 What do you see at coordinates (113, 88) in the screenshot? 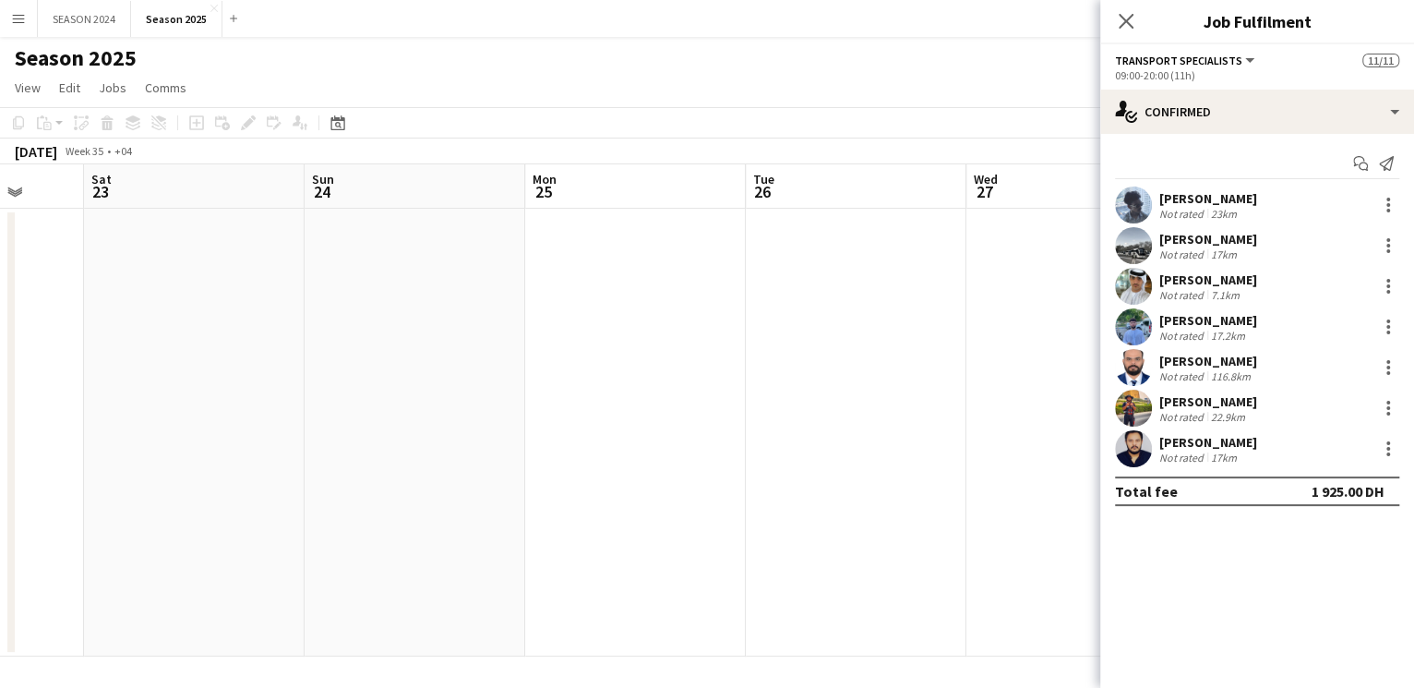
I see `a: Jobs` at bounding box center [113, 88].